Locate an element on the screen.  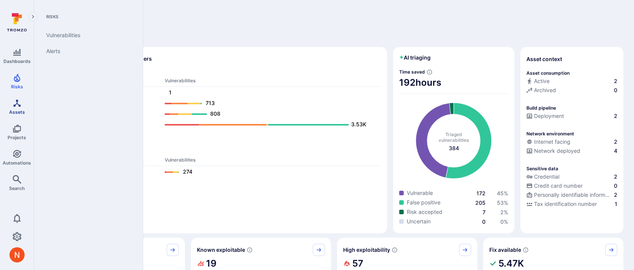
a: 3.53K is located at coordinates (269, 125).